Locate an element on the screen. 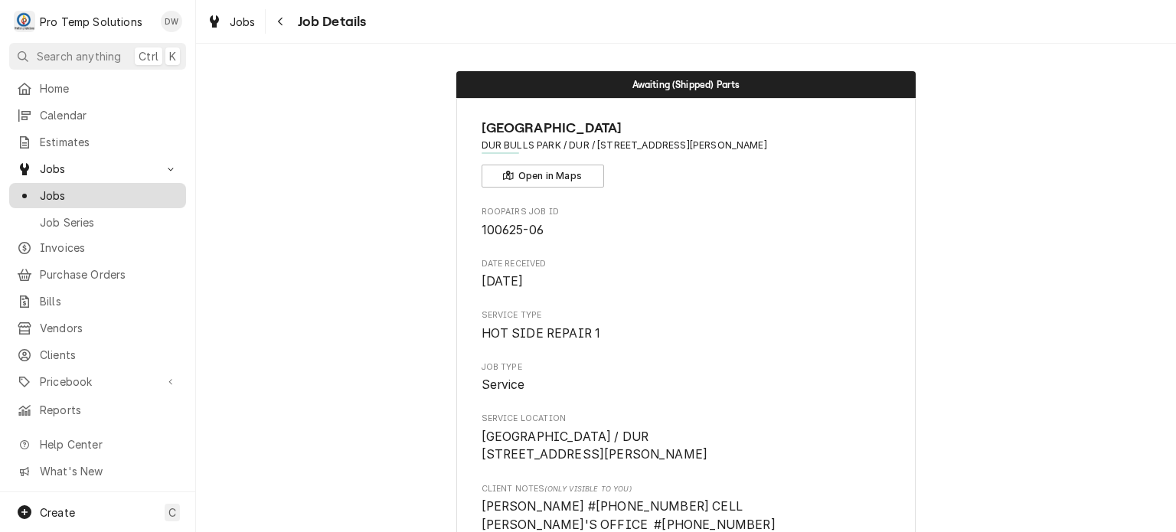 Image resolution: width=1176 pixels, height=532 pixels. span: Job Details is located at coordinates (330, 21).